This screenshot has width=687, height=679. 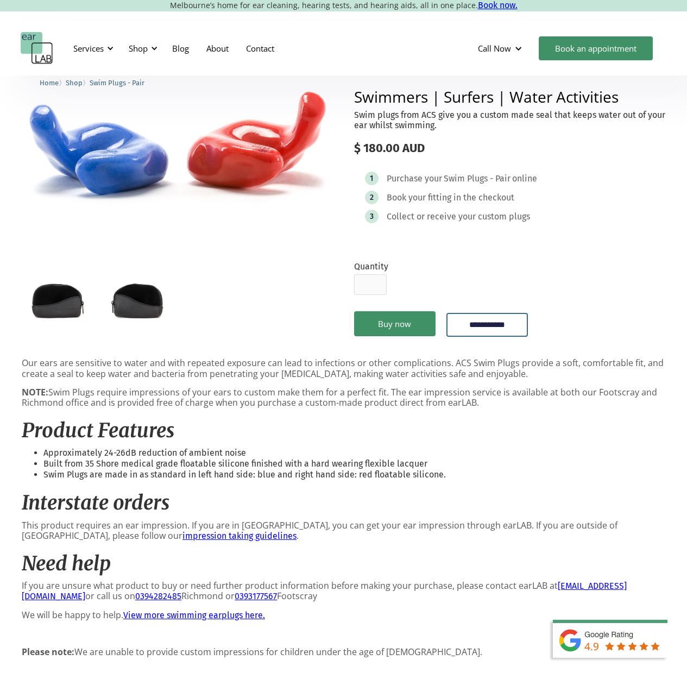 What do you see at coordinates (371, 266) in the screenshot?
I see `label: Quantity` at bounding box center [371, 266].